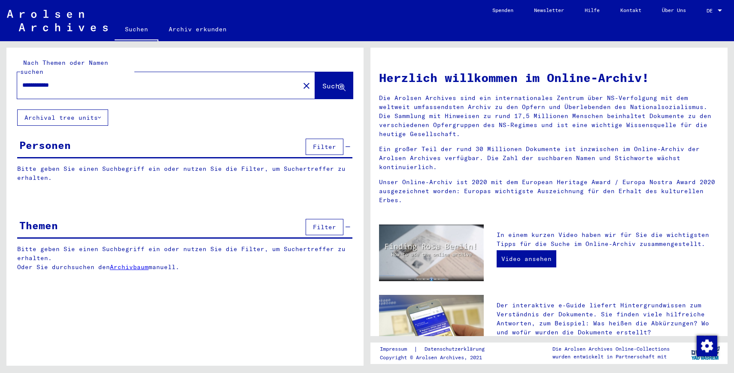  I want to click on img: video.jpg, so click(431, 253).